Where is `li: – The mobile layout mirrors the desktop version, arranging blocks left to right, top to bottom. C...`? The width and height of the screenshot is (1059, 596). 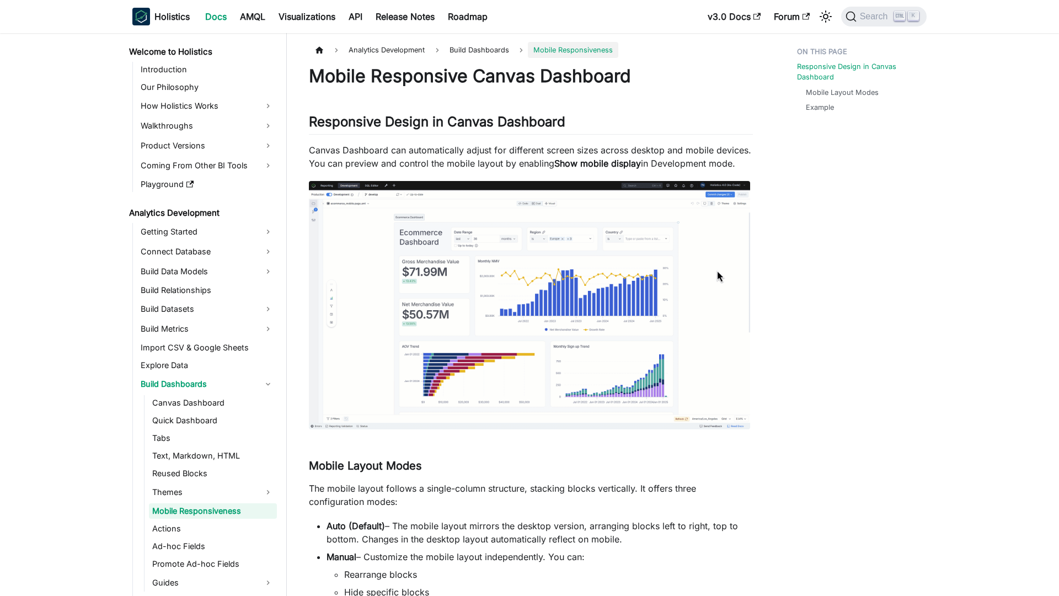
li: – The mobile layout mirrors the desktop version, arranging blocks left to right, top to bottom. C... is located at coordinates (539, 532).